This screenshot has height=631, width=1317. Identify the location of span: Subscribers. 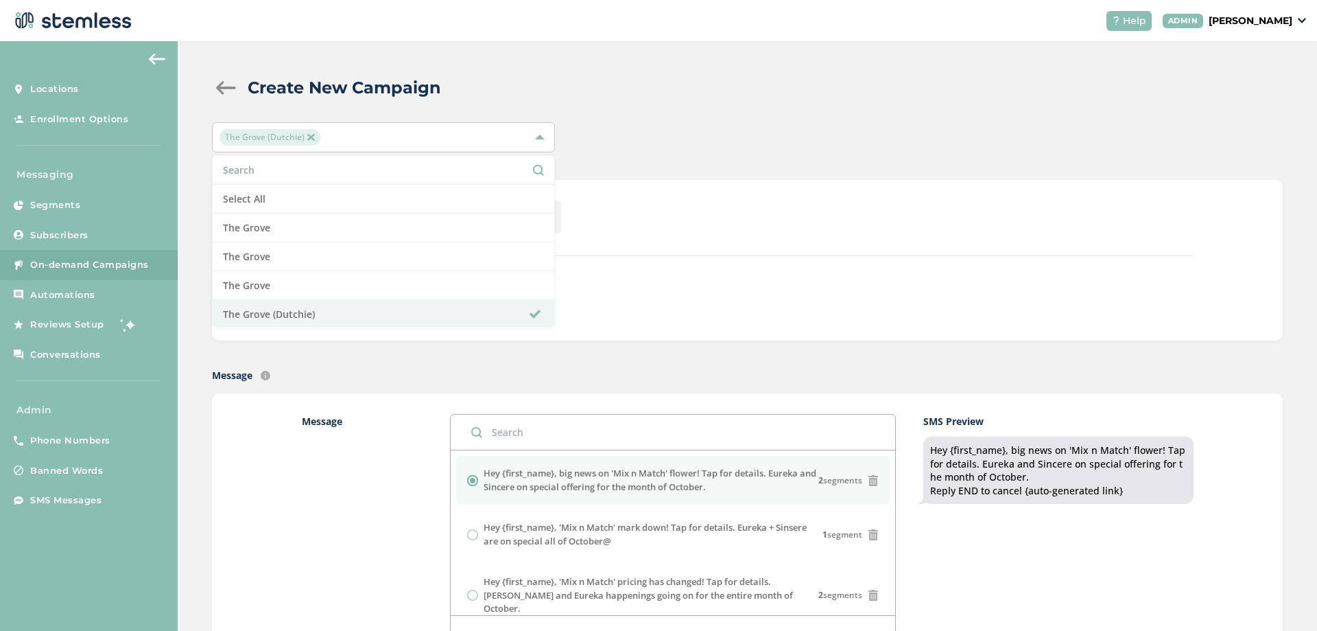
(59, 235).